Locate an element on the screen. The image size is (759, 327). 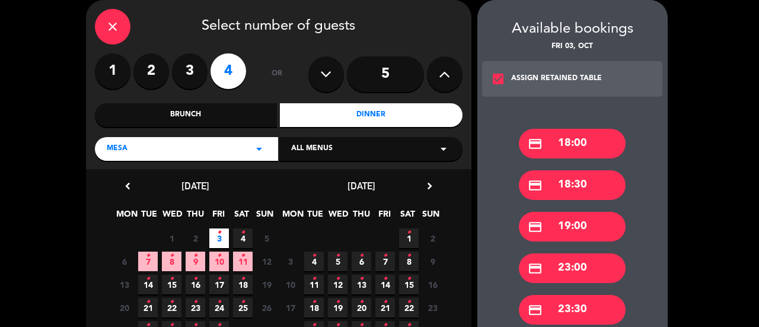
span: 5 is located at coordinates (266, 238).